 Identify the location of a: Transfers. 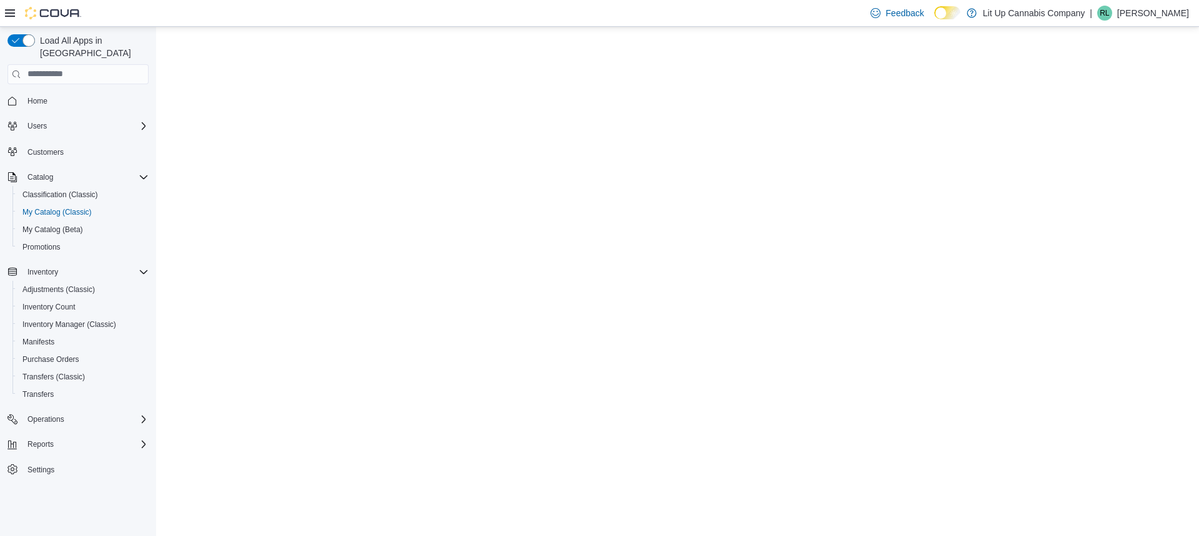
(38, 395).